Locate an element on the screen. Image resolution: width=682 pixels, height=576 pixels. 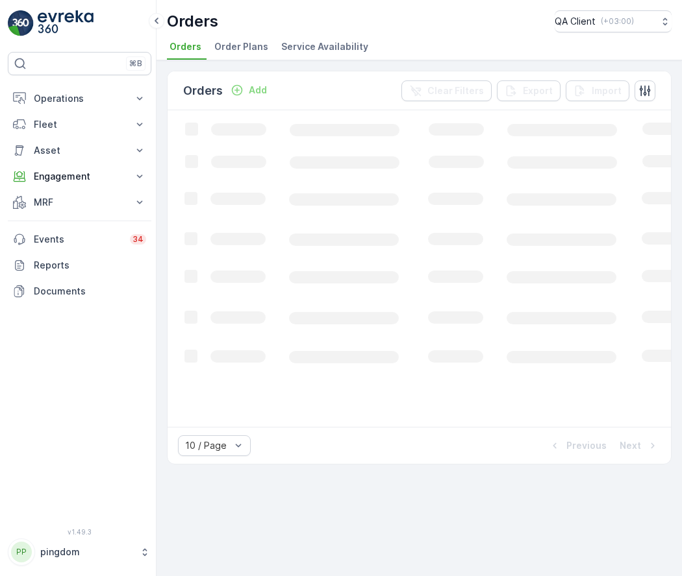
img: logo is located at coordinates (21, 23).